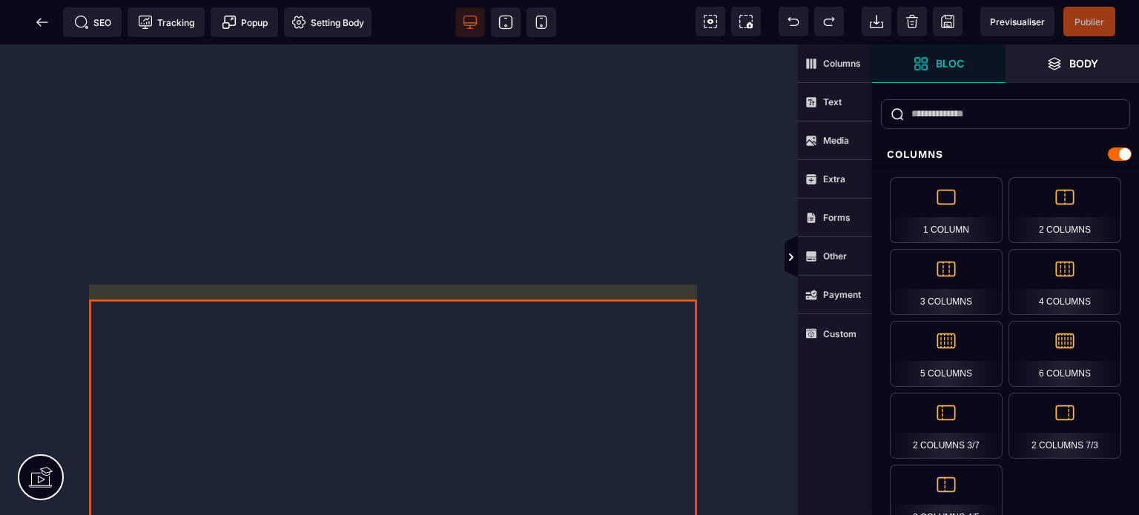 The height and width of the screenshot is (515, 1139). I want to click on span: Open Blocks, so click(938, 64).